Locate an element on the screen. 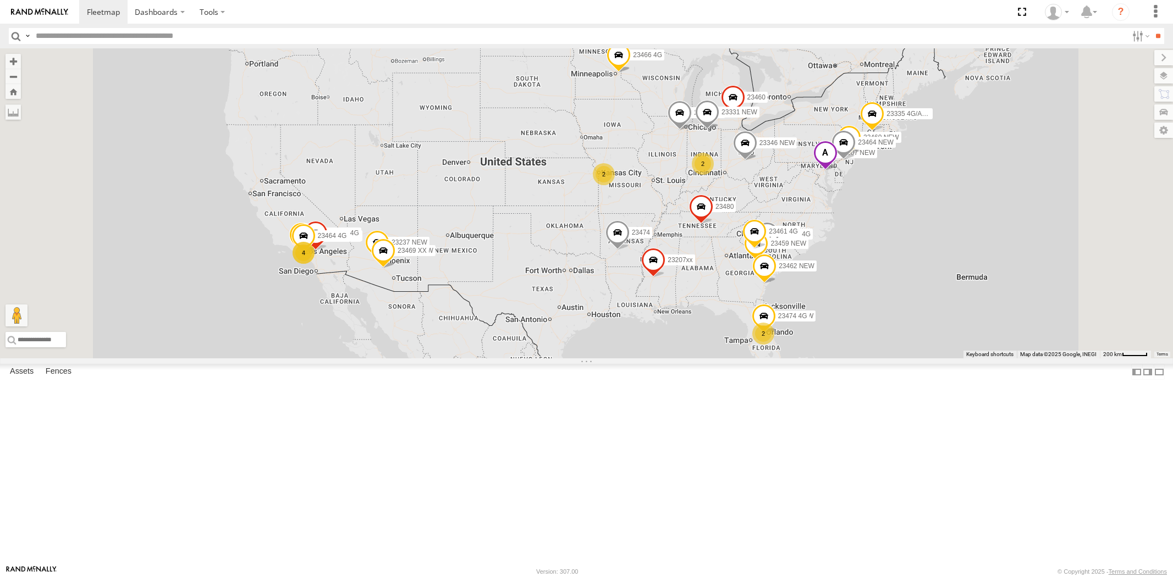  a: Terms and Conditions is located at coordinates (1137, 572).